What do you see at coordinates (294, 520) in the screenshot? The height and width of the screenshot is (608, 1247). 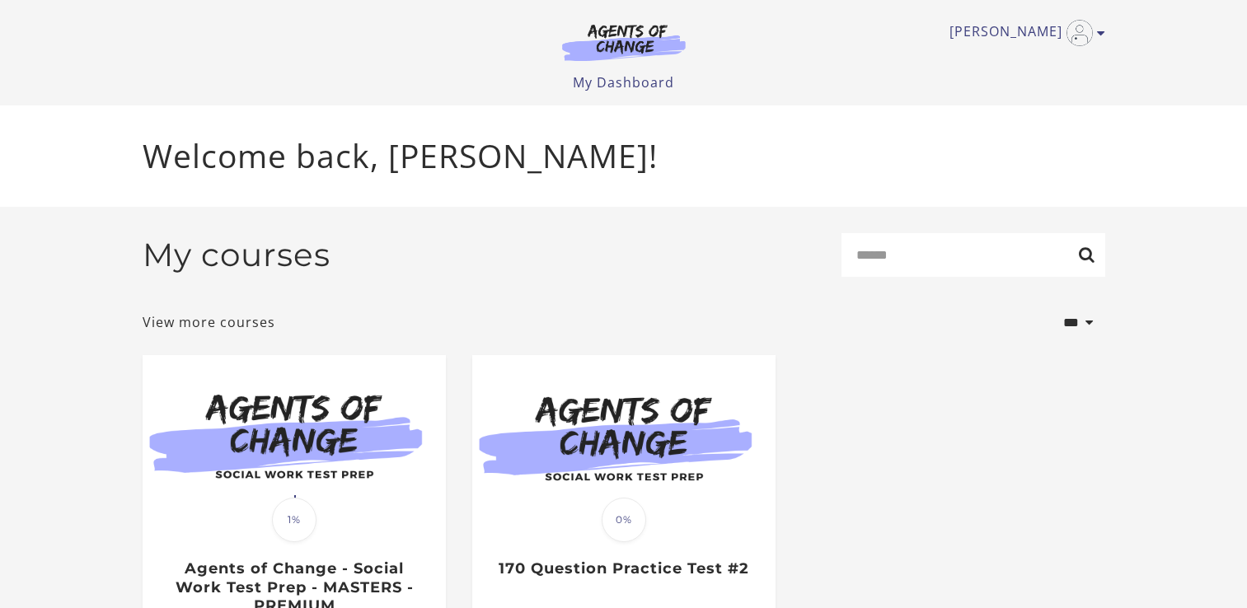 I see `span: 1%` at bounding box center [294, 520].